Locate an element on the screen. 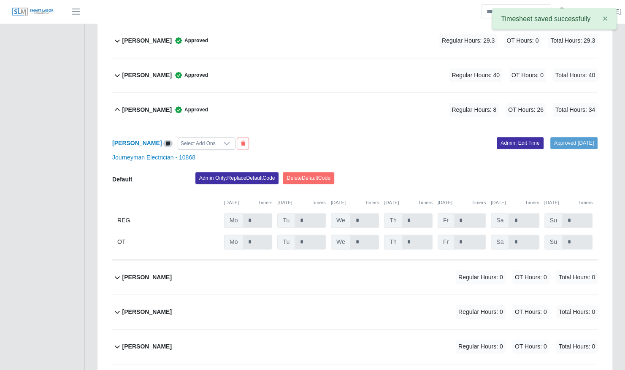  button: Admin Only:ReplaceDefaultCode is located at coordinates (237, 178).